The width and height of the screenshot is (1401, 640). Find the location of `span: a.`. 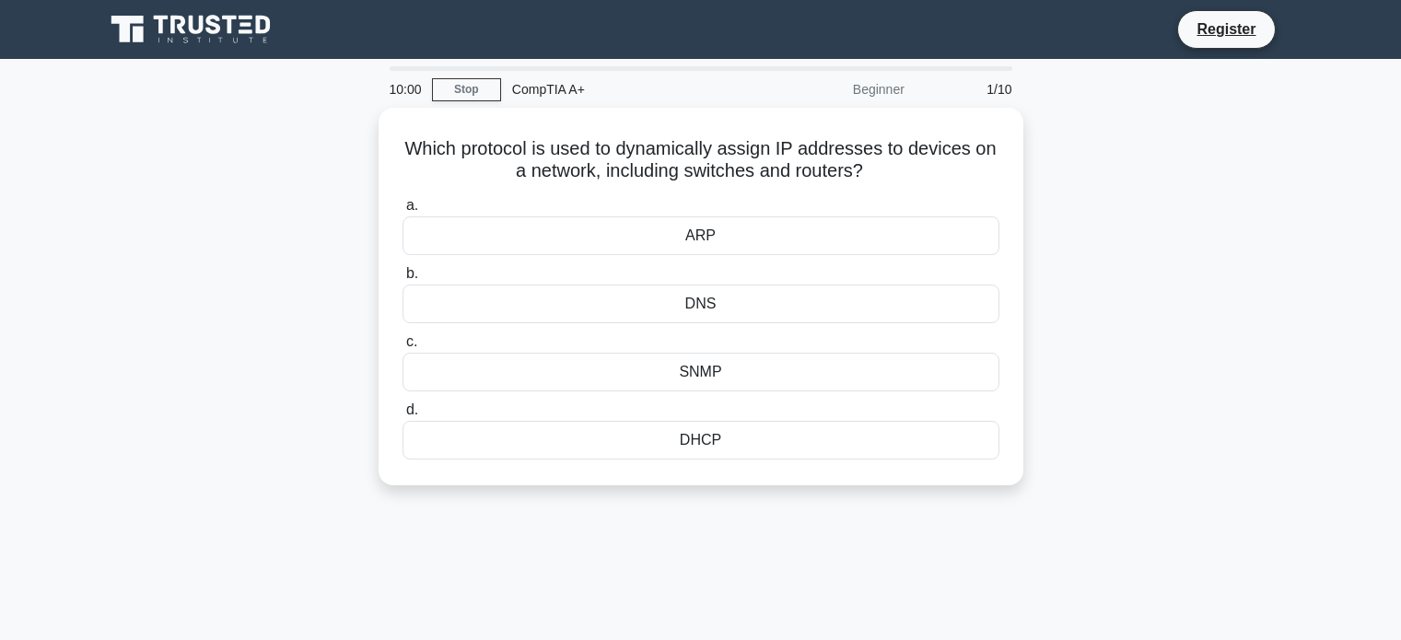

span: a. is located at coordinates (412, 204).